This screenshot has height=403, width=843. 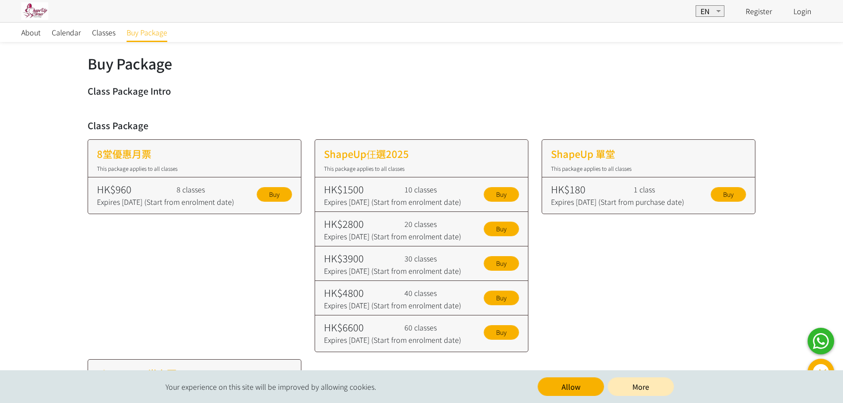 I want to click on span: About, so click(x=31, y=32).